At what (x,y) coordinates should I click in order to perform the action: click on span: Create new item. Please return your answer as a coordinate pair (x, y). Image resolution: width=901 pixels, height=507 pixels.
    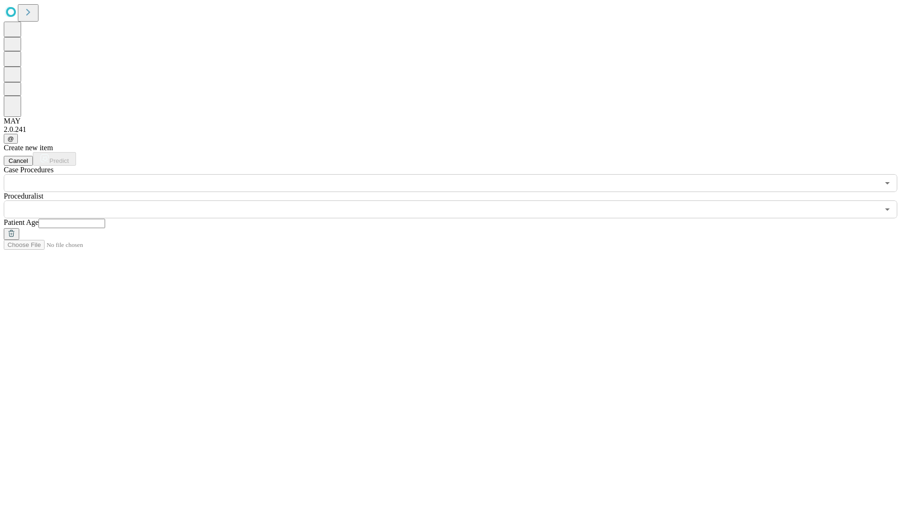
    Looking at the image, I should click on (28, 147).